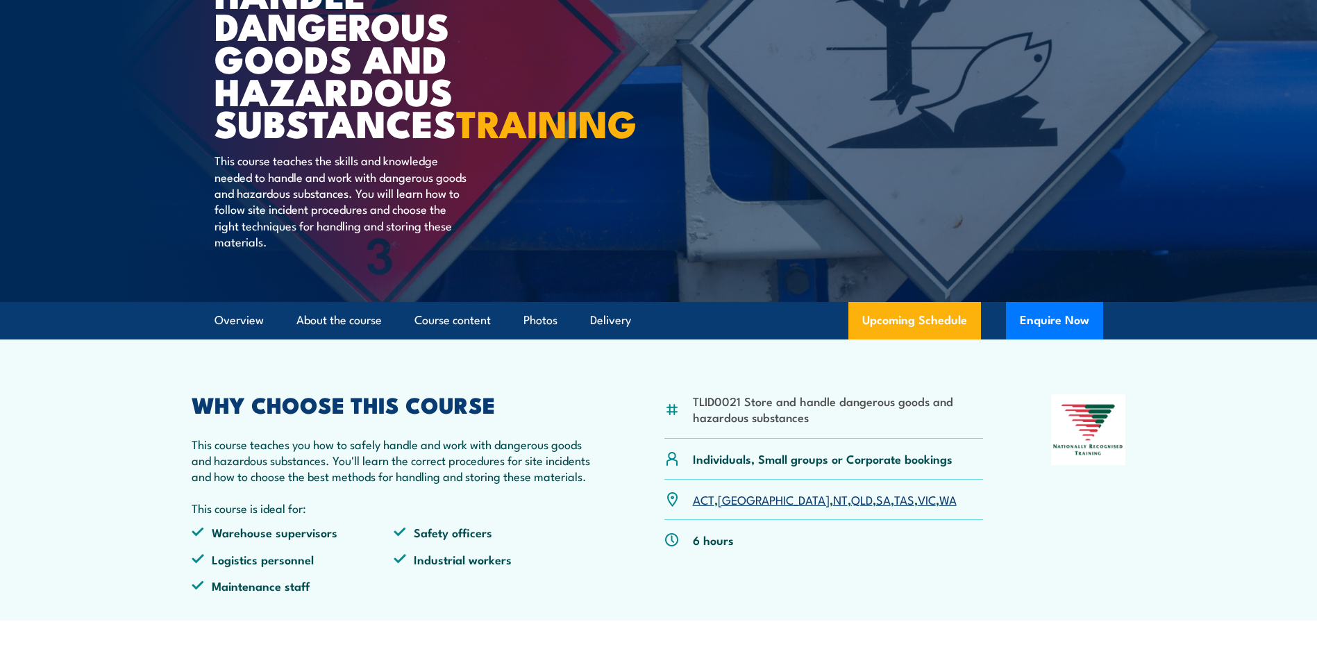 Image resolution: width=1317 pixels, height=647 pixels. What do you see at coordinates (703, 499) in the screenshot?
I see `a: ACT` at bounding box center [703, 499].